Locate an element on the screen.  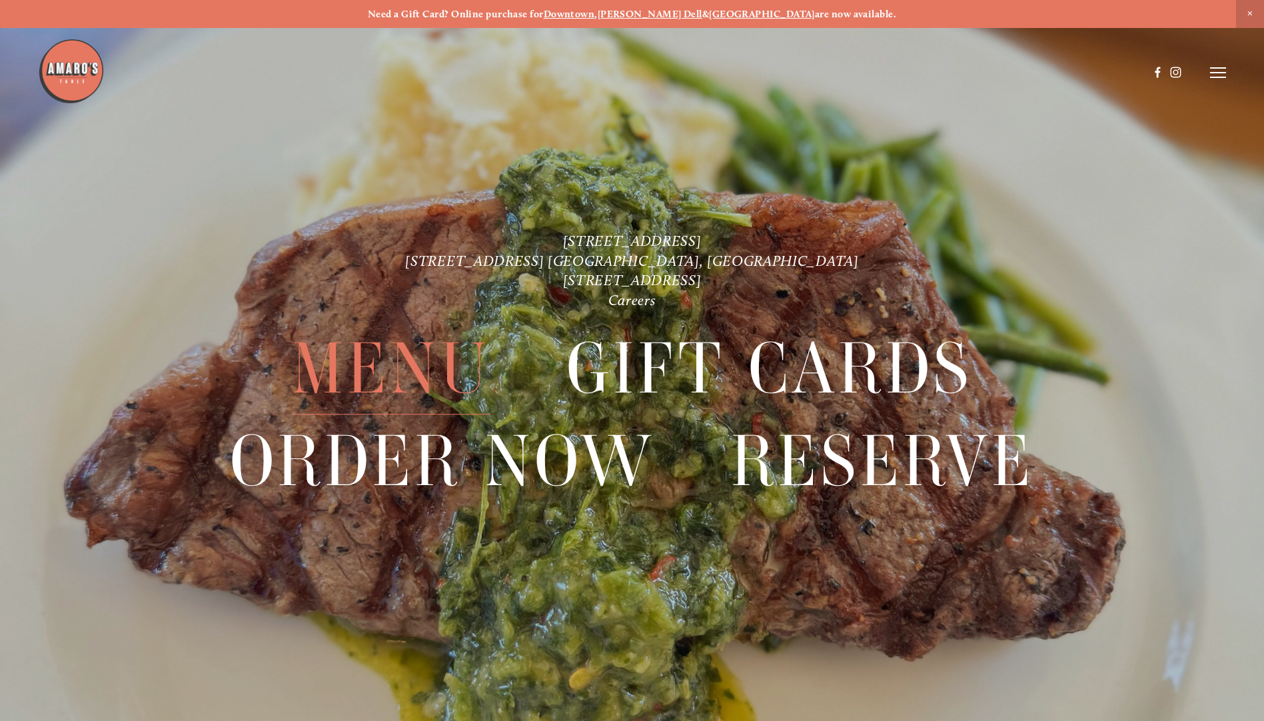
a: Menu is located at coordinates (391, 368).